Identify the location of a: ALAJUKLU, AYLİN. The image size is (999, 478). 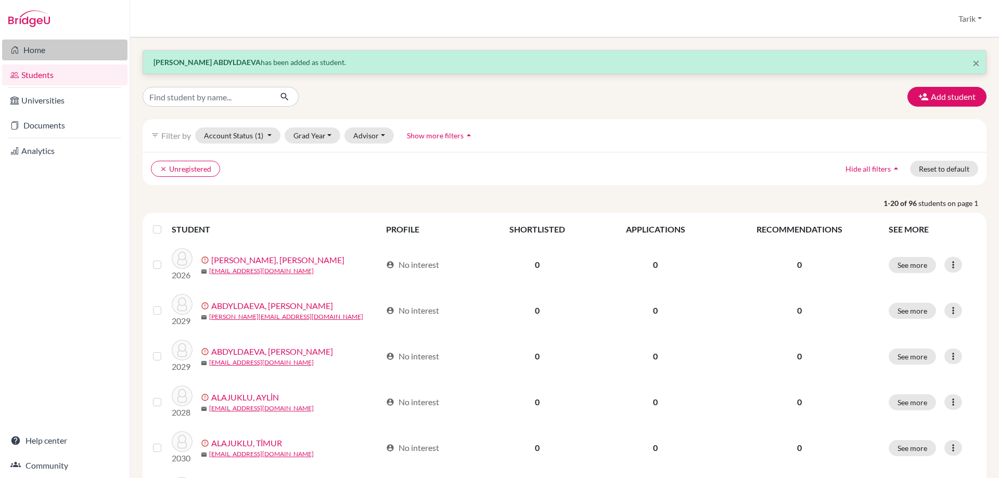
(245, 398).